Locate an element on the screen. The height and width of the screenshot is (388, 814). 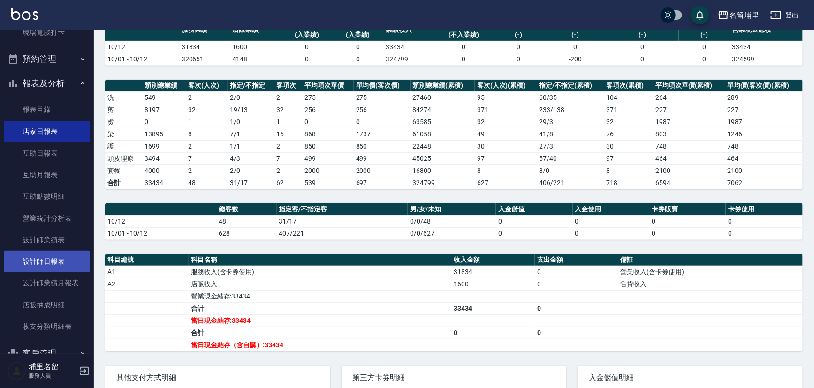
th: 類別總業績(累積) is located at coordinates (442, 86).